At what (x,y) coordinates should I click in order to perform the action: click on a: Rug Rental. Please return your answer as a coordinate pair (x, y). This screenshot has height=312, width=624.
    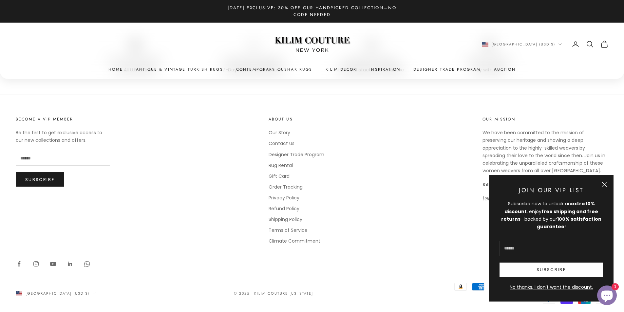
    Looking at the image, I should click on (281, 165).